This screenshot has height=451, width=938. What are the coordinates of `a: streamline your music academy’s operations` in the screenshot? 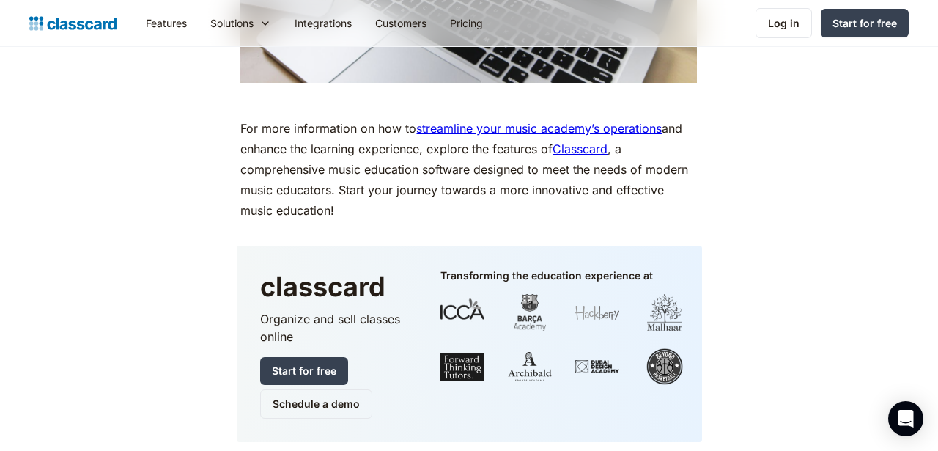 It's located at (539, 128).